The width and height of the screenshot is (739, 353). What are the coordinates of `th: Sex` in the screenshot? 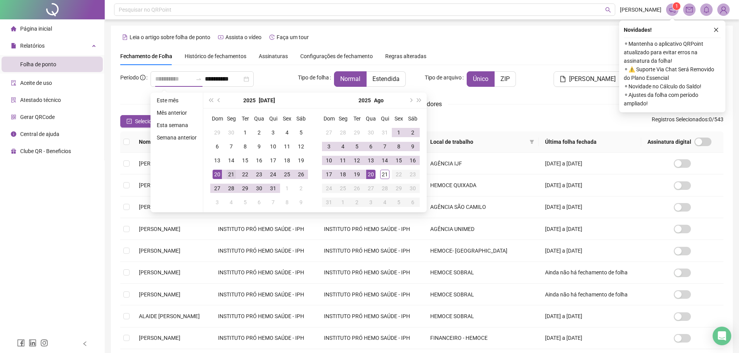 It's located at (287, 119).